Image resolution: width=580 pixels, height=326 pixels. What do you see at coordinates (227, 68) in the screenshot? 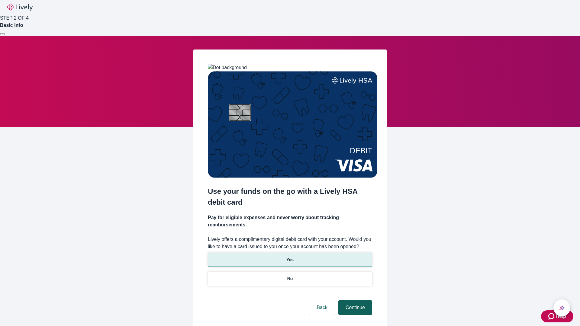
I see `img: Dot background` at bounding box center [227, 68].